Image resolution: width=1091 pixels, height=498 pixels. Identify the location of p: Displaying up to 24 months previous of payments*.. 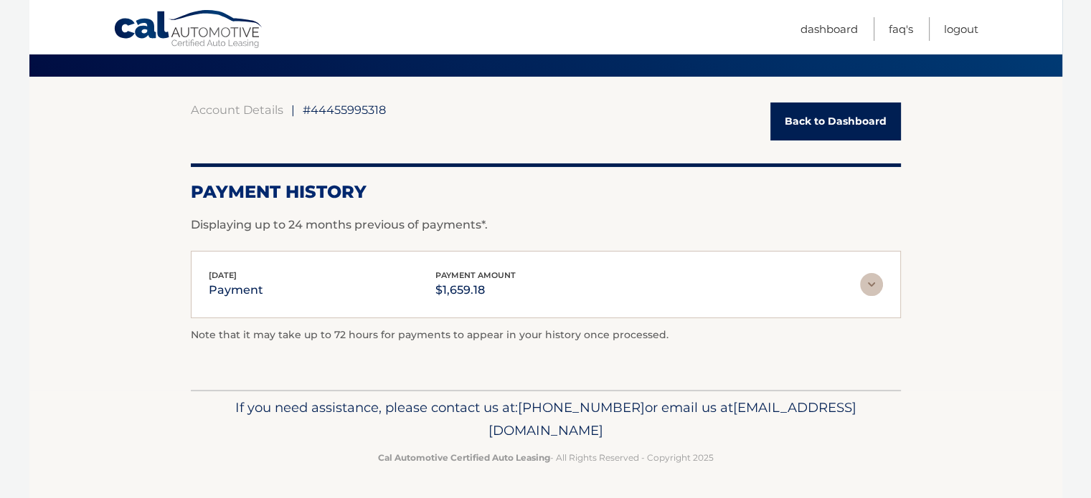
(546, 225).